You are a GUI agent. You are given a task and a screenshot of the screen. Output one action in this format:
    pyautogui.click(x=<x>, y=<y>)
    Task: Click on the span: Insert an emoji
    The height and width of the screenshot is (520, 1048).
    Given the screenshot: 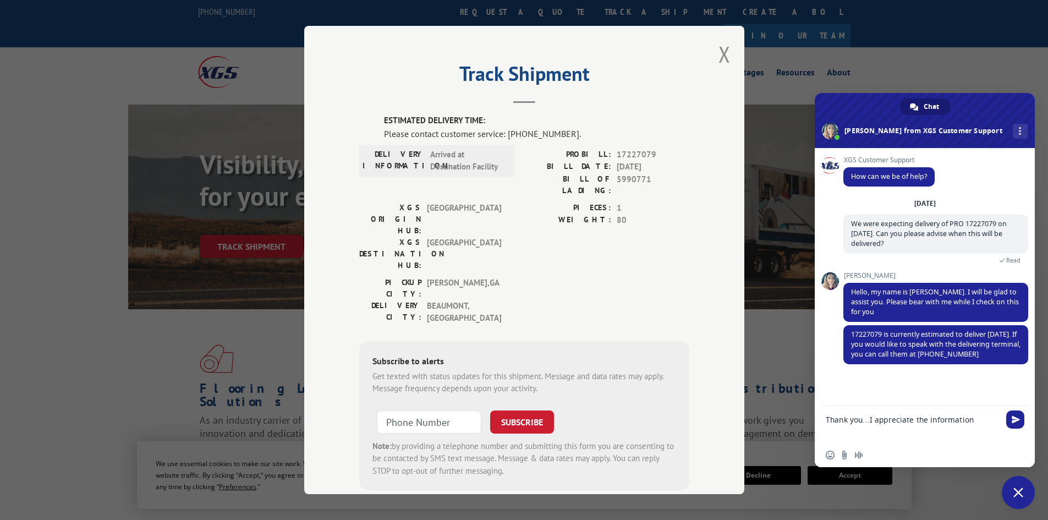 What is the action you would take?
    pyautogui.click(x=830, y=455)
    